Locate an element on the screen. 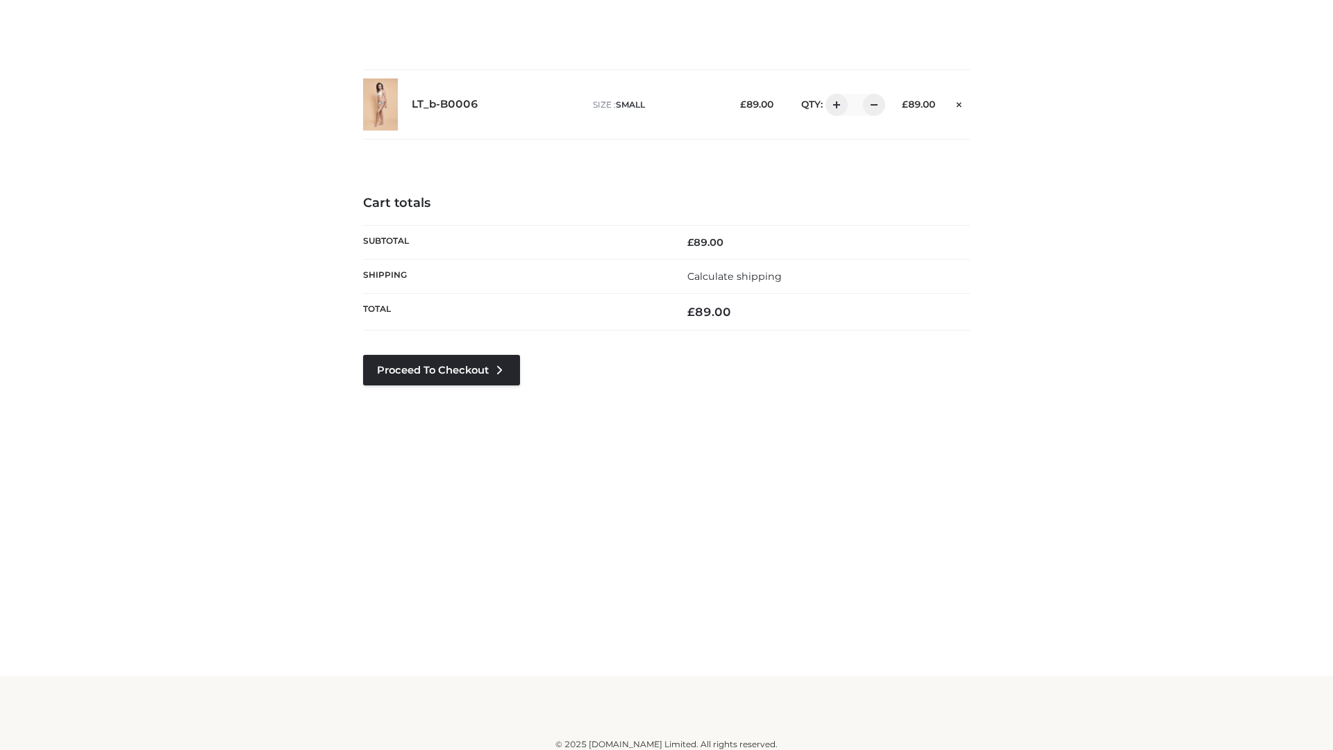  a: Proceed to Checkout is located at coordinates (442, 370).